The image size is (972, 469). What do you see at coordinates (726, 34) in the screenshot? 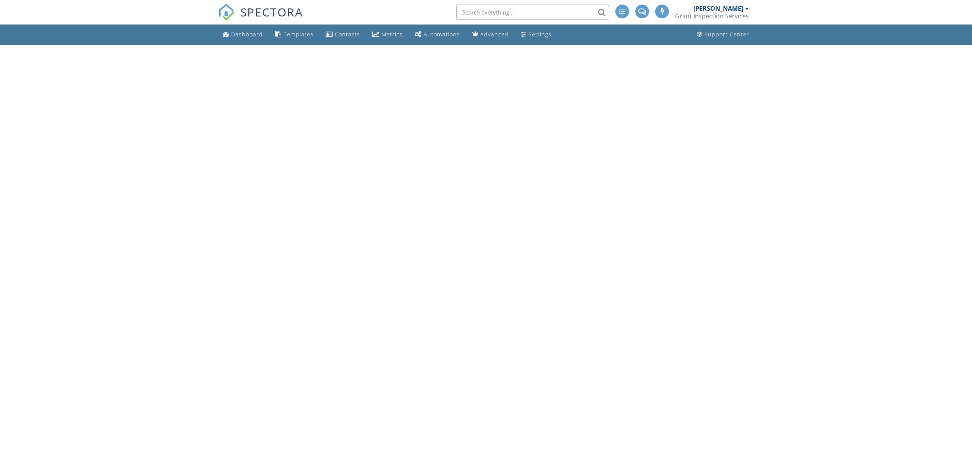
I see `div: Support Center` at bounding box center [726, 34].